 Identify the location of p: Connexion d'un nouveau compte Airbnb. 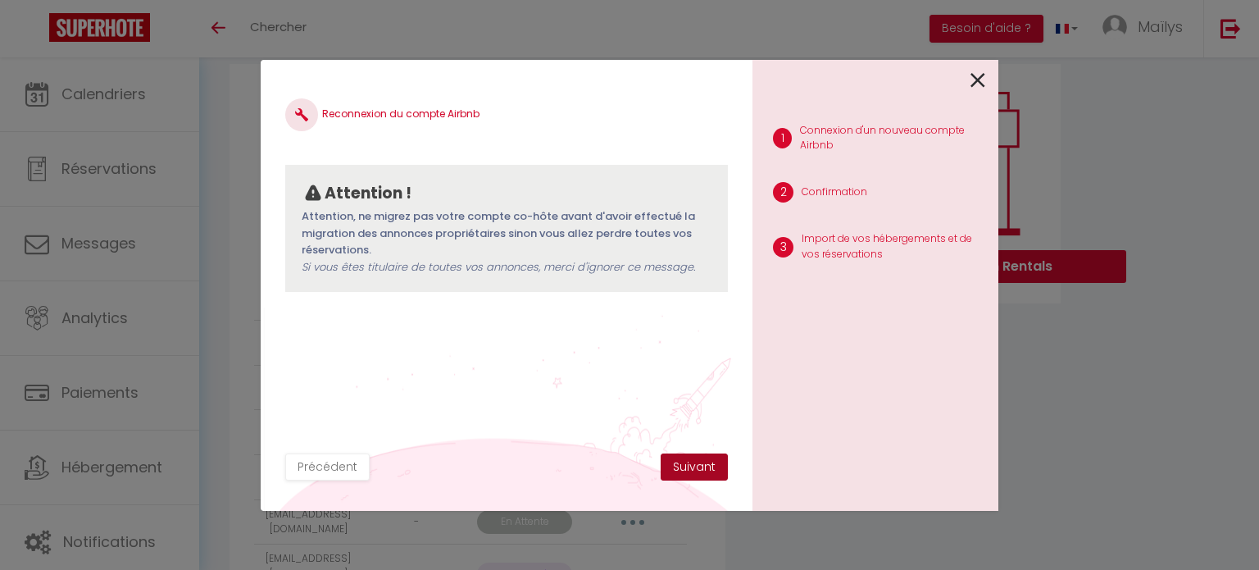
(893, 139).